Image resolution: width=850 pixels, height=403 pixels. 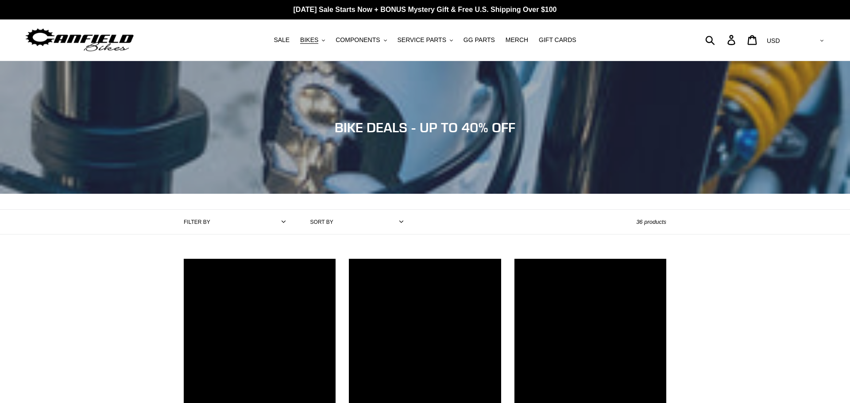 I want to click on span: SERVICE PARTS, so click(x=421, y=40).